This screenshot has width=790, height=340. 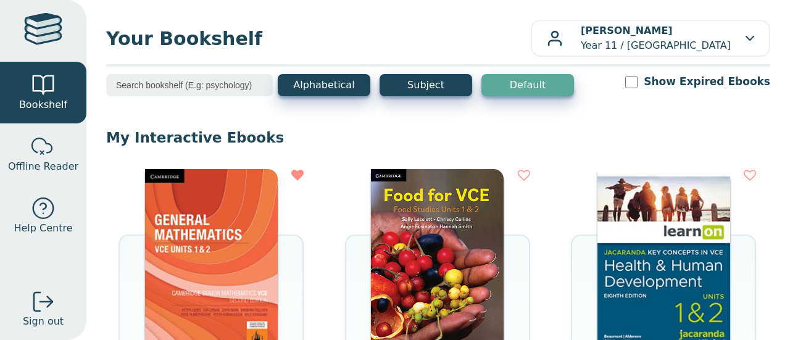 What do you see at coordinates (43, 105) in the screenshot?
I see `span: Bookshelf` at bounding box center [43, 105].